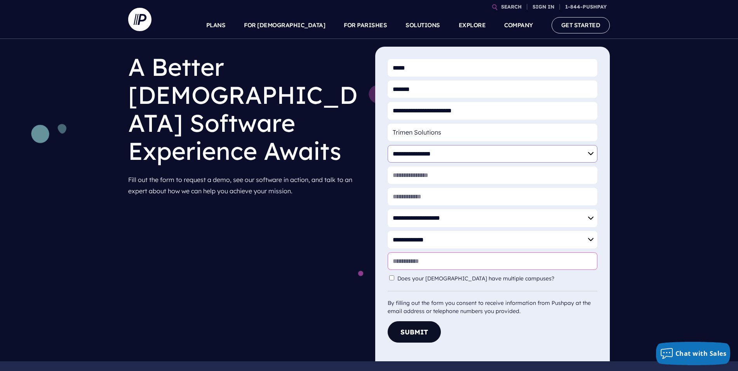 The image size is (738, 371). Describe the element at coordinates (423, 25) in the screenshot. I see `a: SOLUTIONS` at that location.